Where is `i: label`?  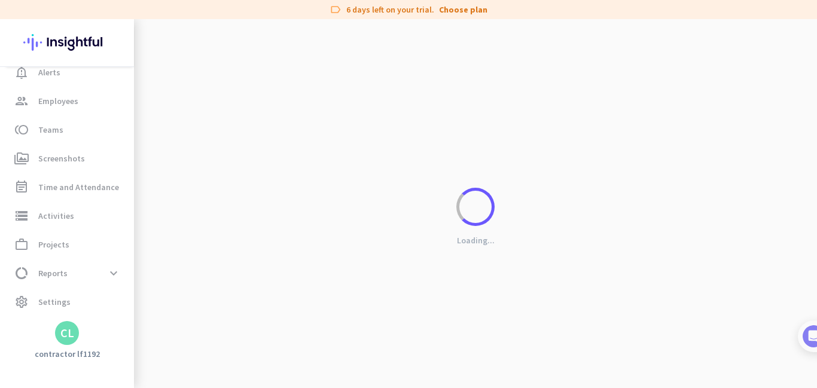 i: label is located at coordinates (336, 10).